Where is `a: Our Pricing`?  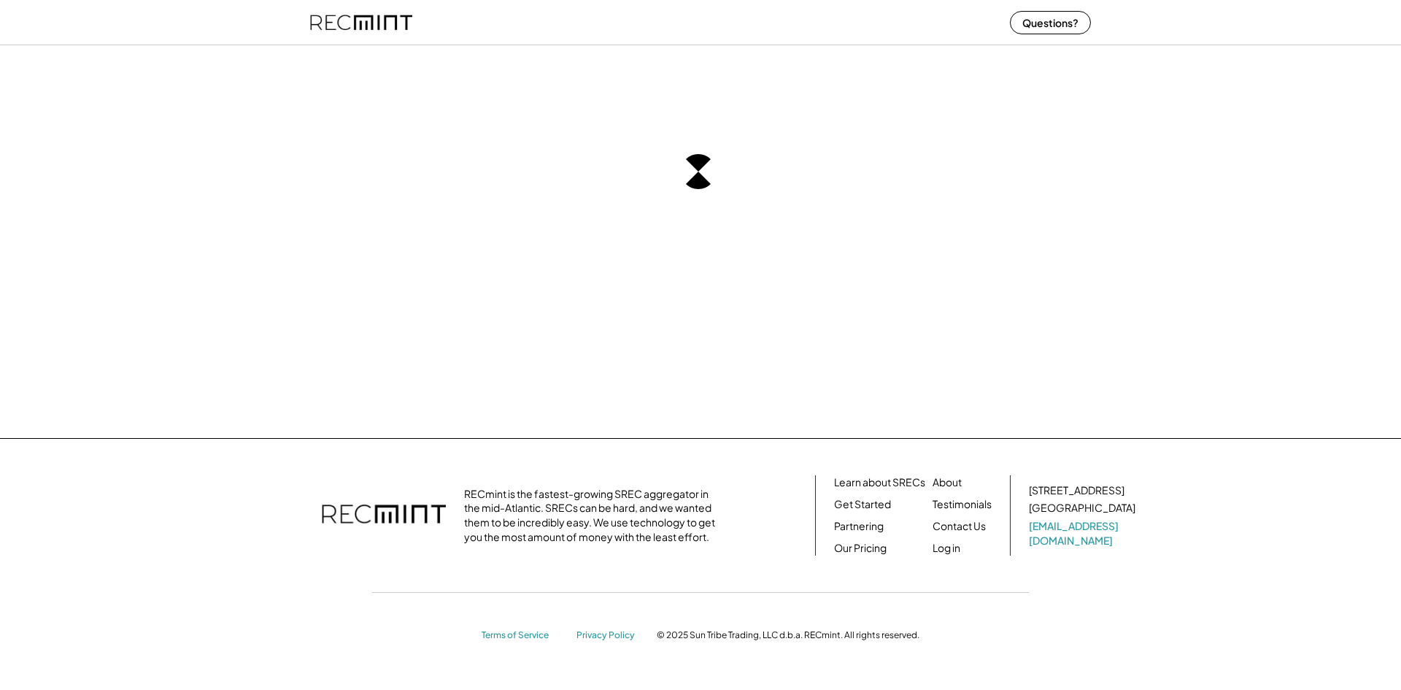 a: Our Pricing is located at coordinates (860, 548).